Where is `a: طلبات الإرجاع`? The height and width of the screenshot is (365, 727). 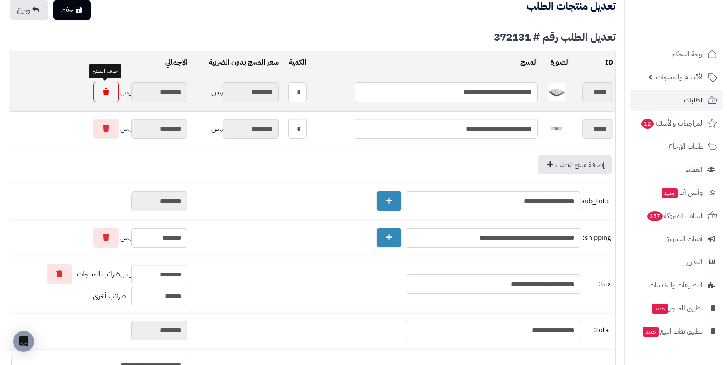 a: طلبات الإرجاع is located at coordinates (676, 147).